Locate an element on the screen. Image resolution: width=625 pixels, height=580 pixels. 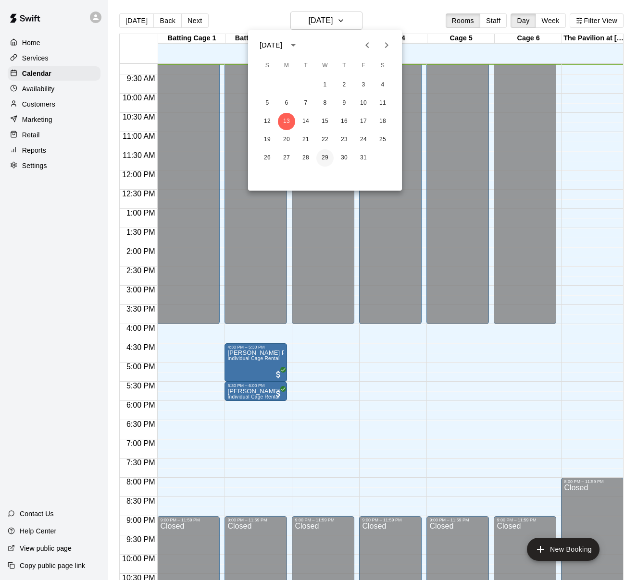
span: Thursday is located at coordinates (344, 66).